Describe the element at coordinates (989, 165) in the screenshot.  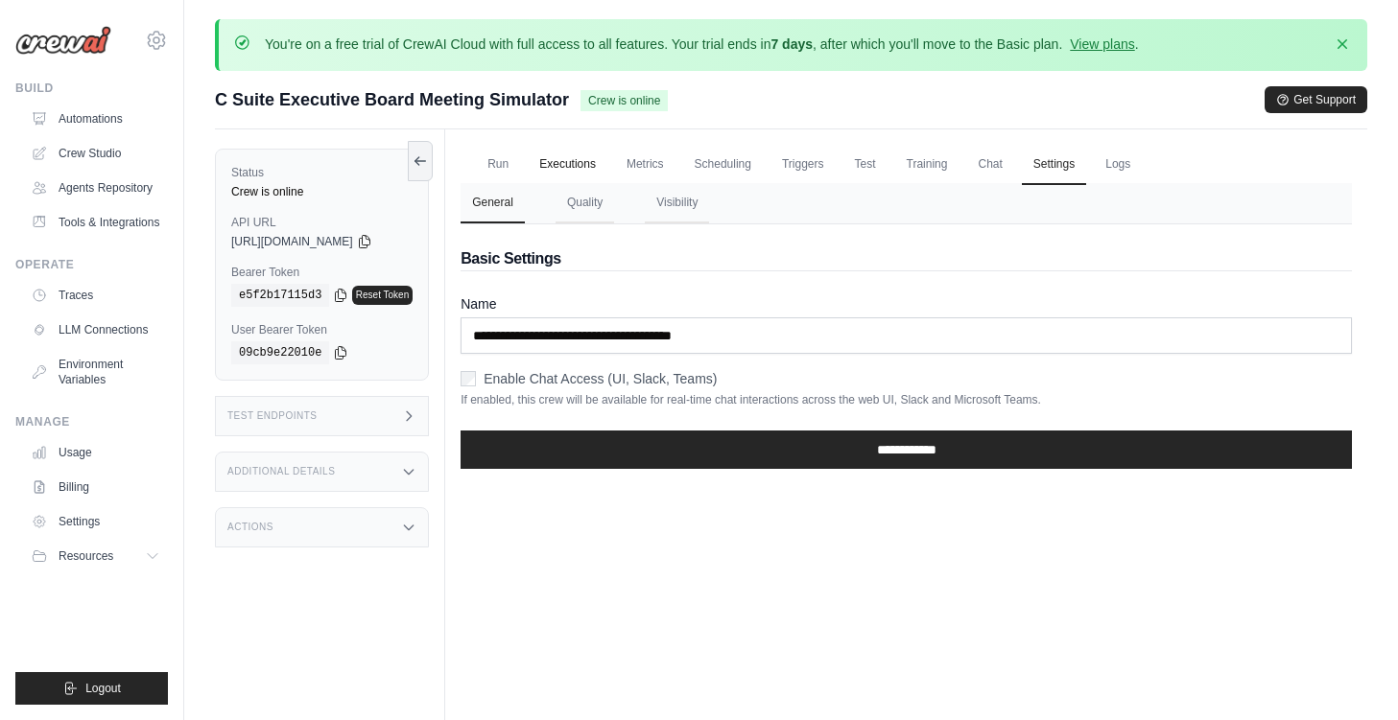
I see `a: Chat` at that location.